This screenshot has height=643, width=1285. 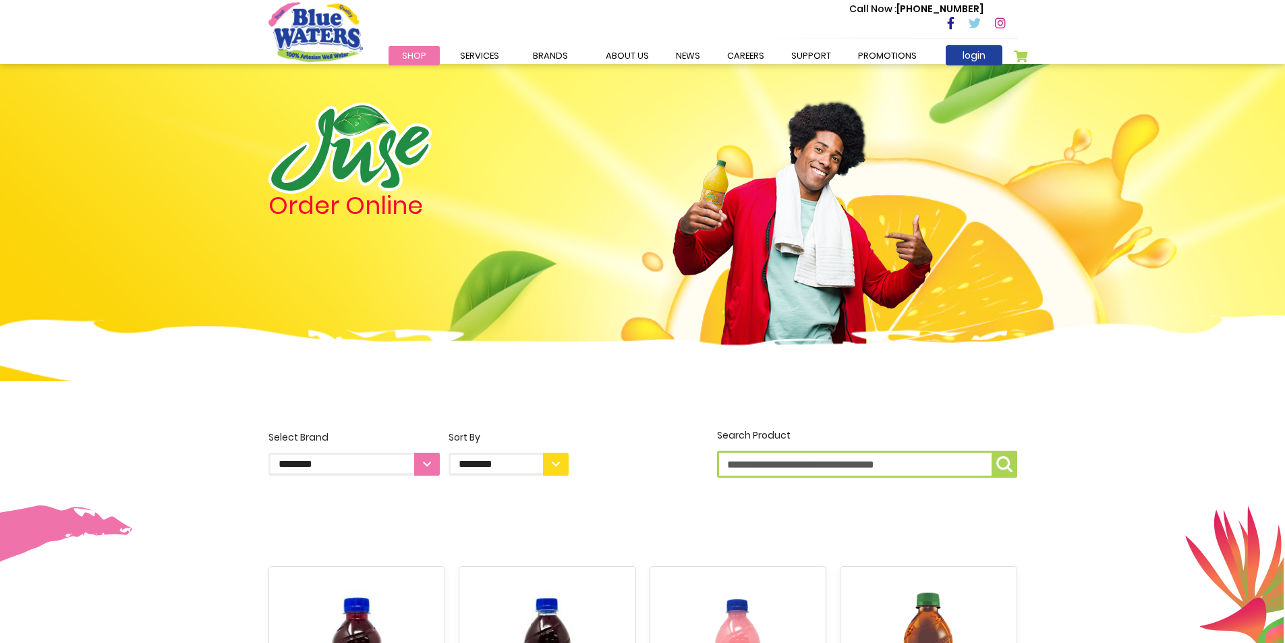 What do you see at coordinates (1004, 464) in the screenshot?
I see `img: search-icon.png` at bounding box center [1004, 464].